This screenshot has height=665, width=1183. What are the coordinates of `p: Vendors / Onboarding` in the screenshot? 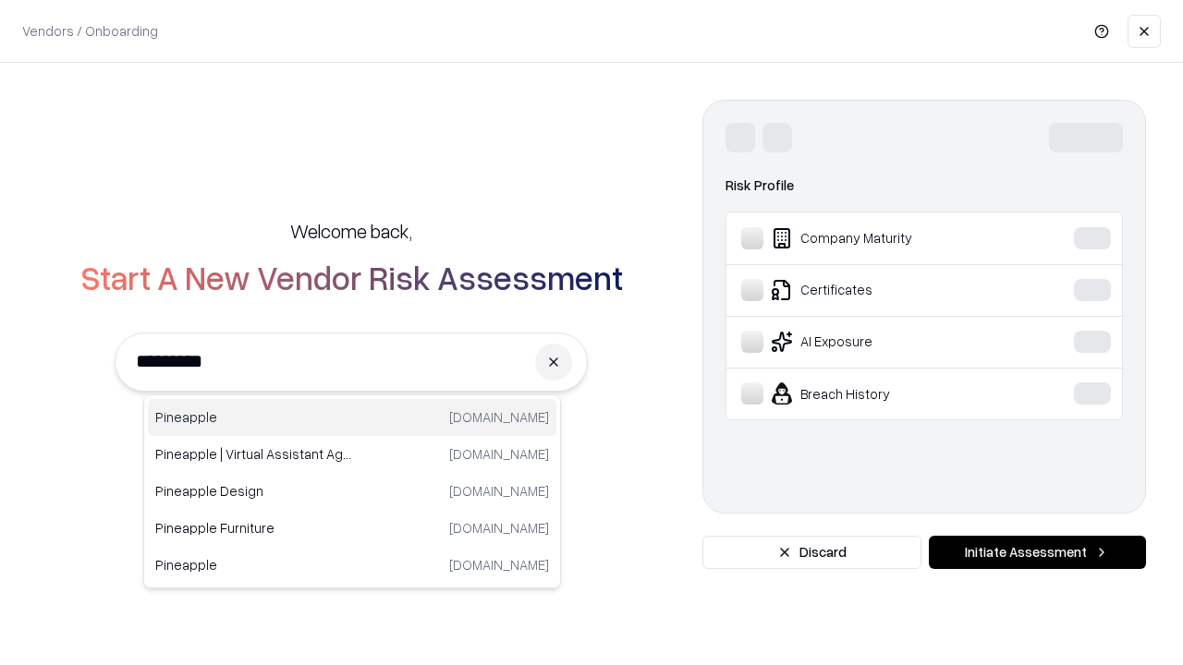 It's located at (90, 30).